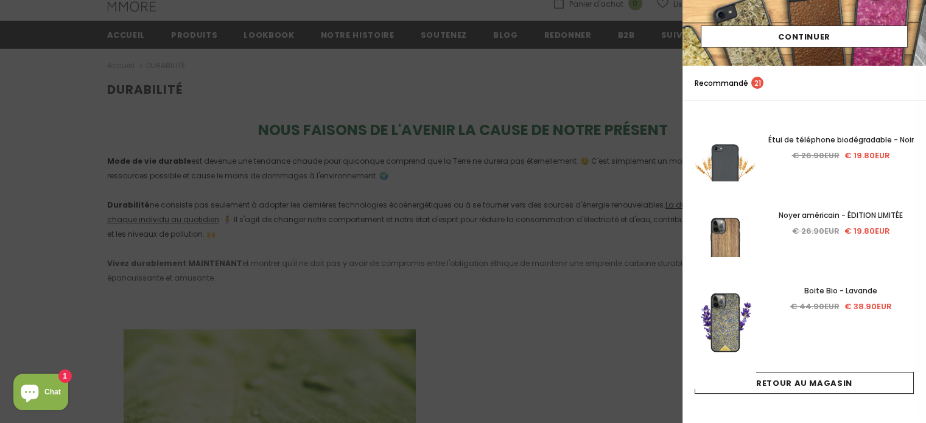 The height and width of the screenshot is (423, 926). I want to click on span: Noyer américain - ÉDITION LIMITÉE, so click(841, 215).